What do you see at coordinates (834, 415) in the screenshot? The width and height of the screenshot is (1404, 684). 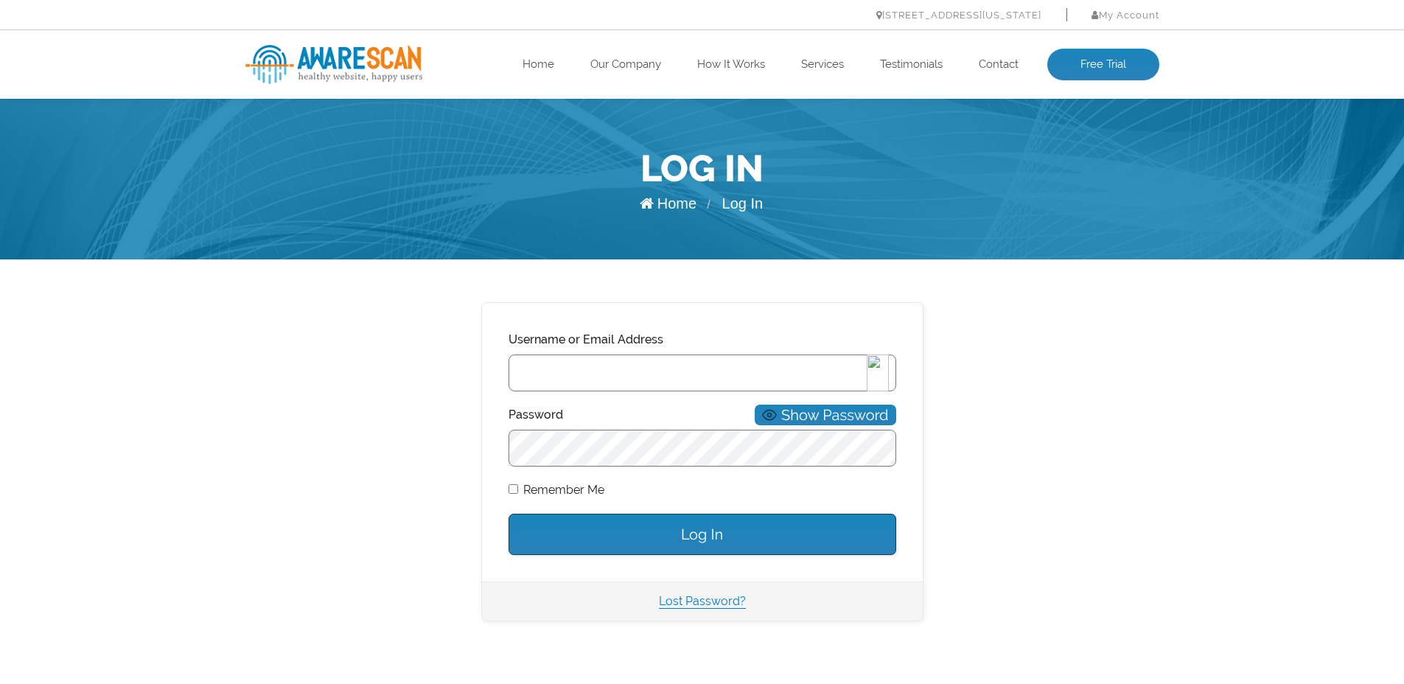 I see `span: Show Password` at bounding box center [834, 415].